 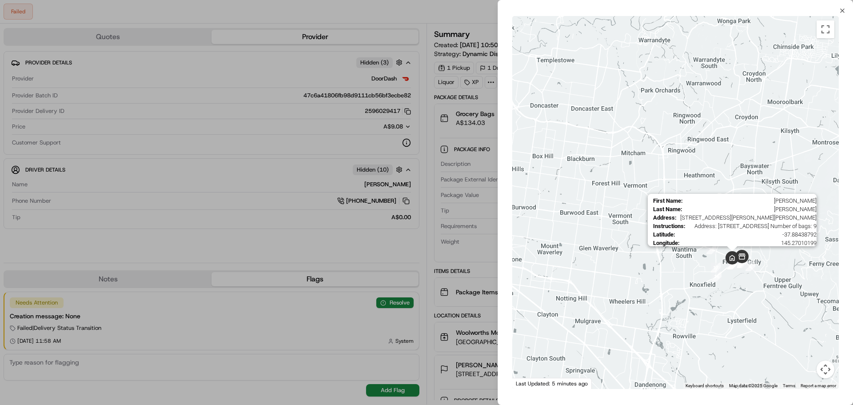 What do you see at coordinates (705, 386) in the screenshot?
I see `button: Keyboard shortcuts` at bounding box center [705, 386].